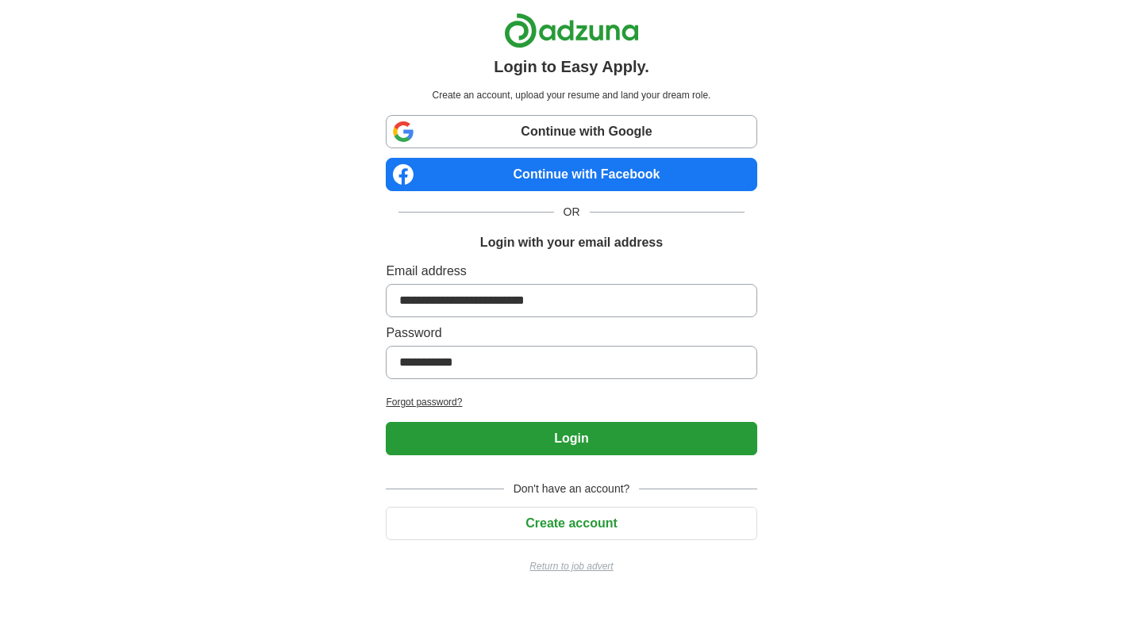 The height and width of the screenshot is (644, 1143). I want to click on a: Forgot password?, so click(571, 402).